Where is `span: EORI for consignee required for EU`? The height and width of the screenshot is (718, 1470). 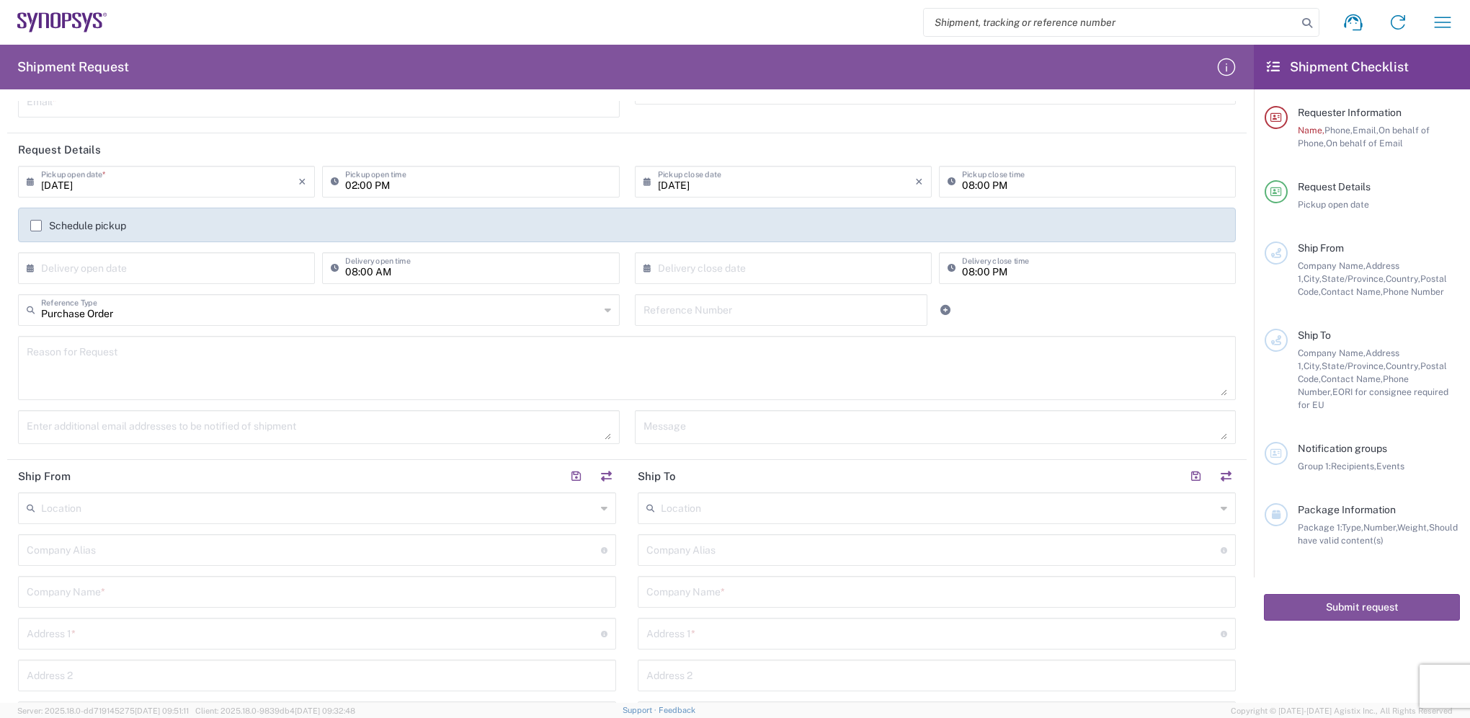
span: EORI for consignee required for EU is located at coordinates (1373, 398).